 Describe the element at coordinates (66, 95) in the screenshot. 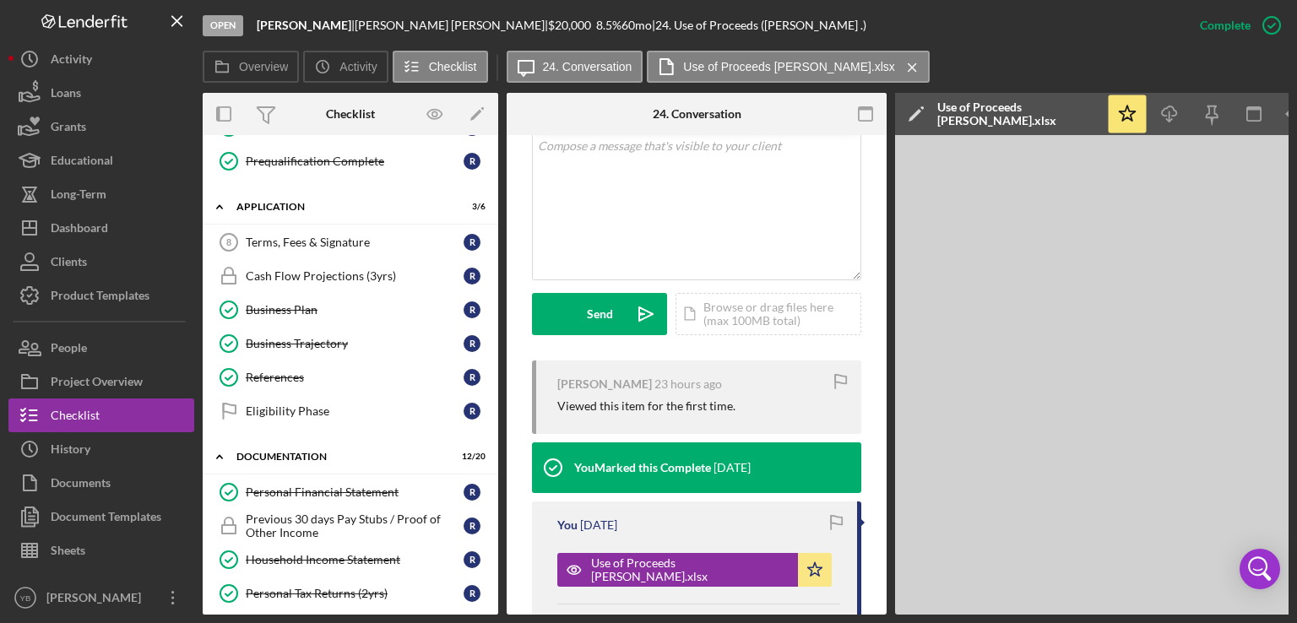

I see `div: Loans` at that location.